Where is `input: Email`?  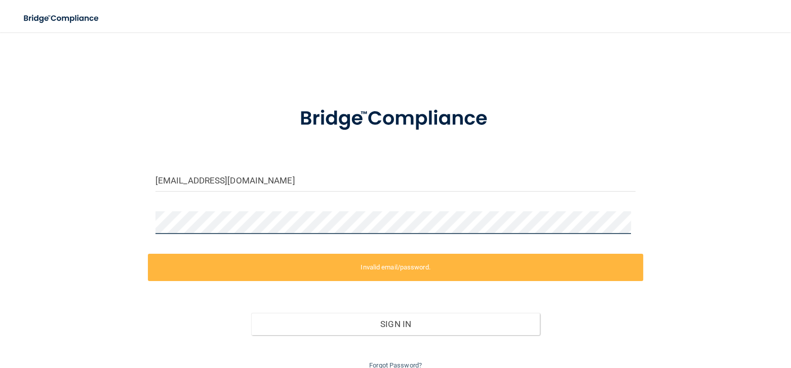
input: Email is located at coordinates (395, 180).